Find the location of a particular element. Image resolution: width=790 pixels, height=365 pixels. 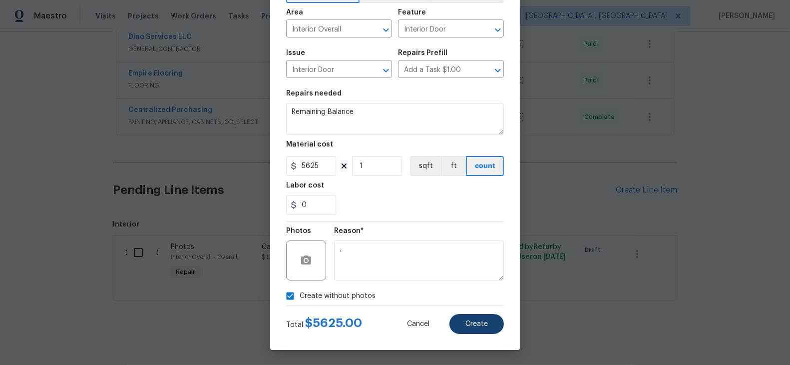

h5: Repairs Prefill is located at coordinates (423, 53).